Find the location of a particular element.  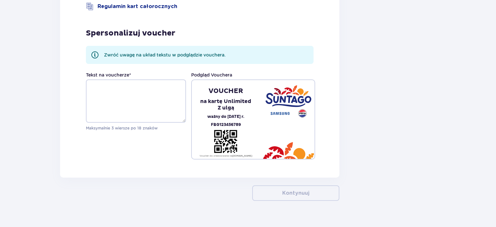

p: Z ulgą is located at coordinates (226, 108).